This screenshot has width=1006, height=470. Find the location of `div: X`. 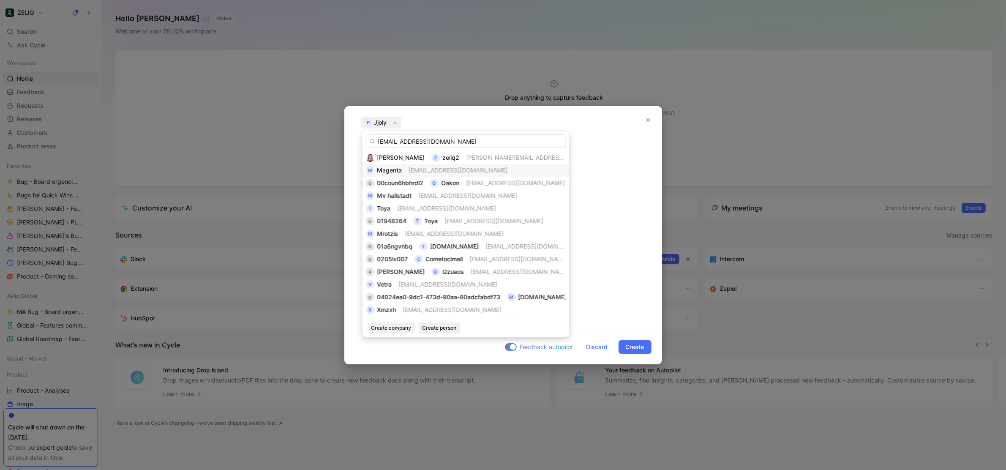

div: X is located at coordinates (370, 310).